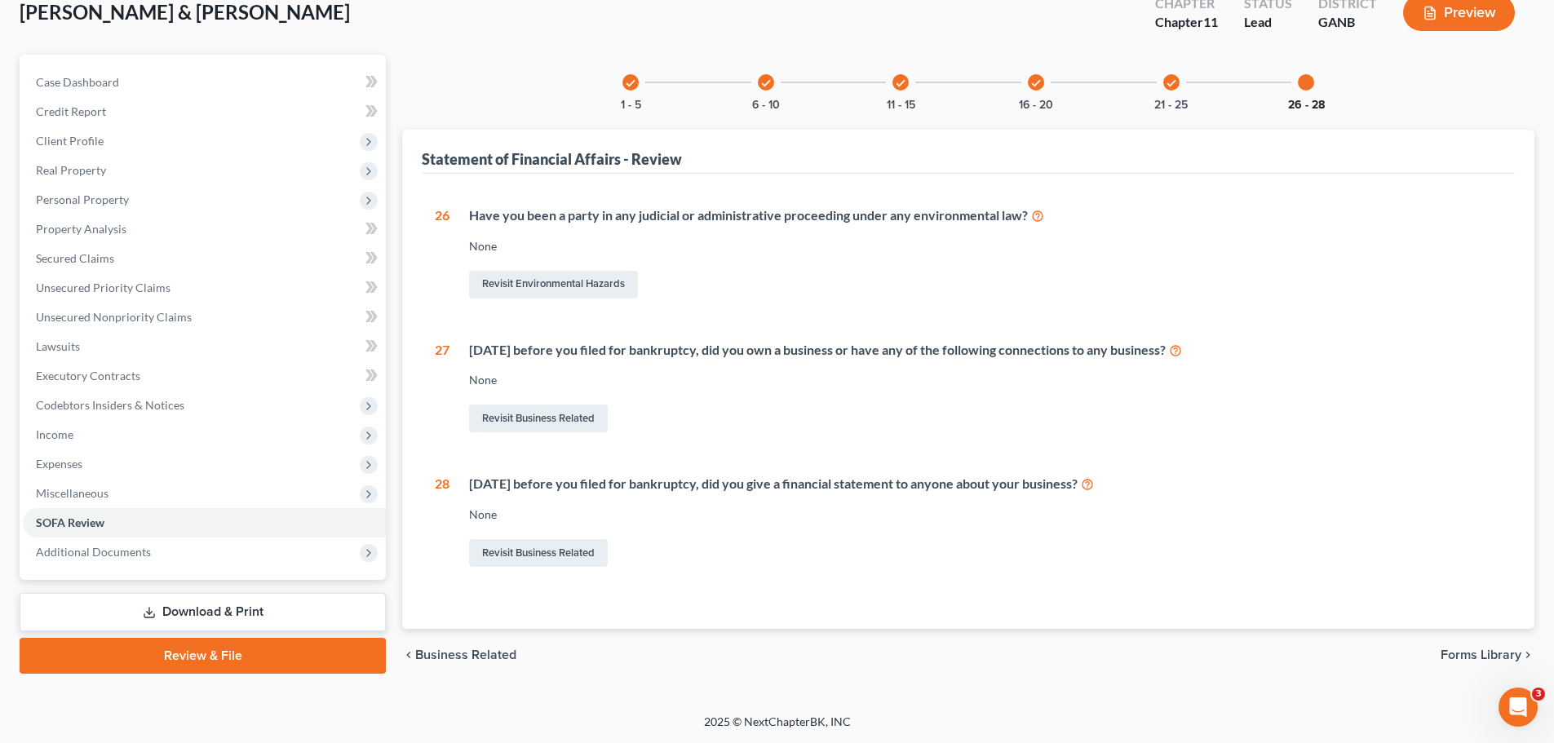 This screenshot has height=743, width=1554. I want to click on span: Credit Report, so click(71, 111).